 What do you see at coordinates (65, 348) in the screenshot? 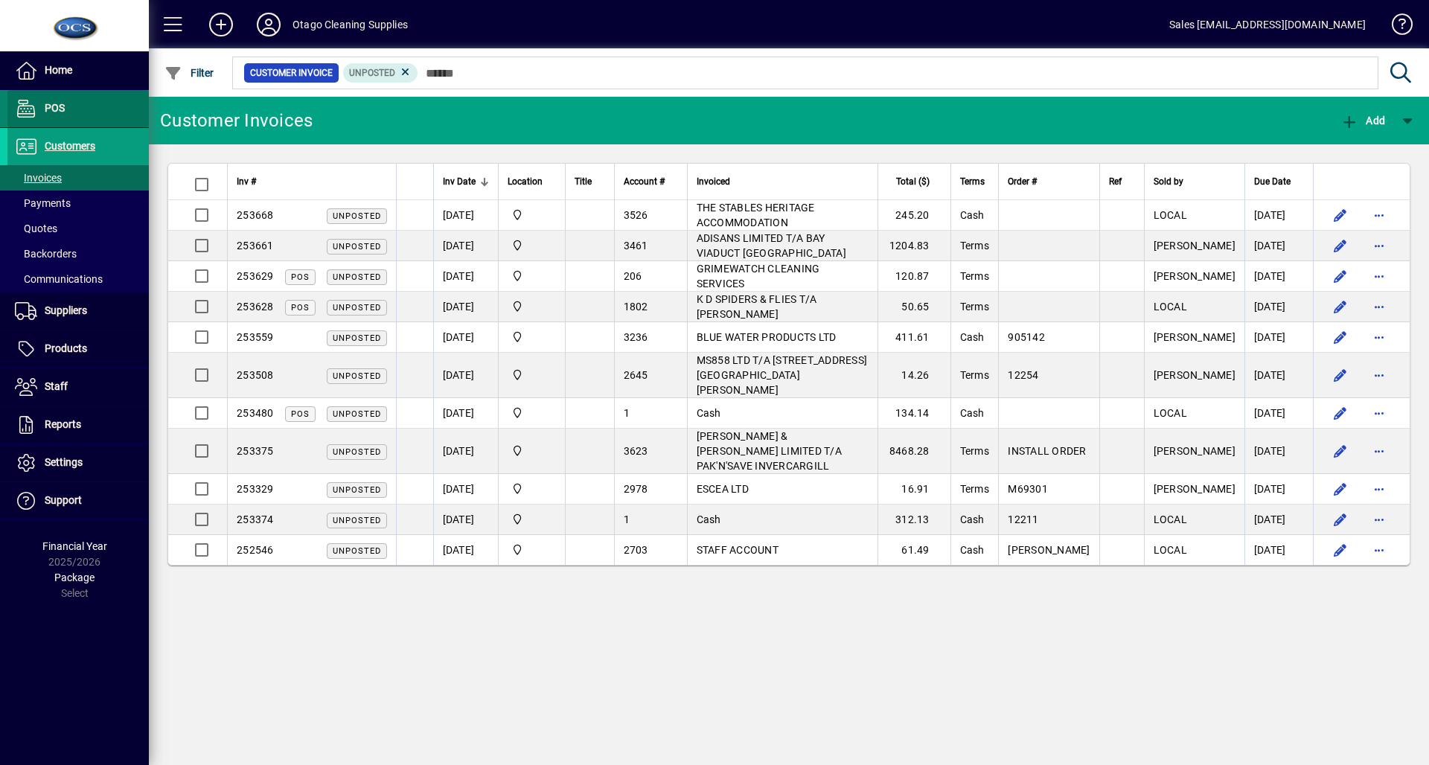
I see `span: Products` at bounding box center [65, 348].